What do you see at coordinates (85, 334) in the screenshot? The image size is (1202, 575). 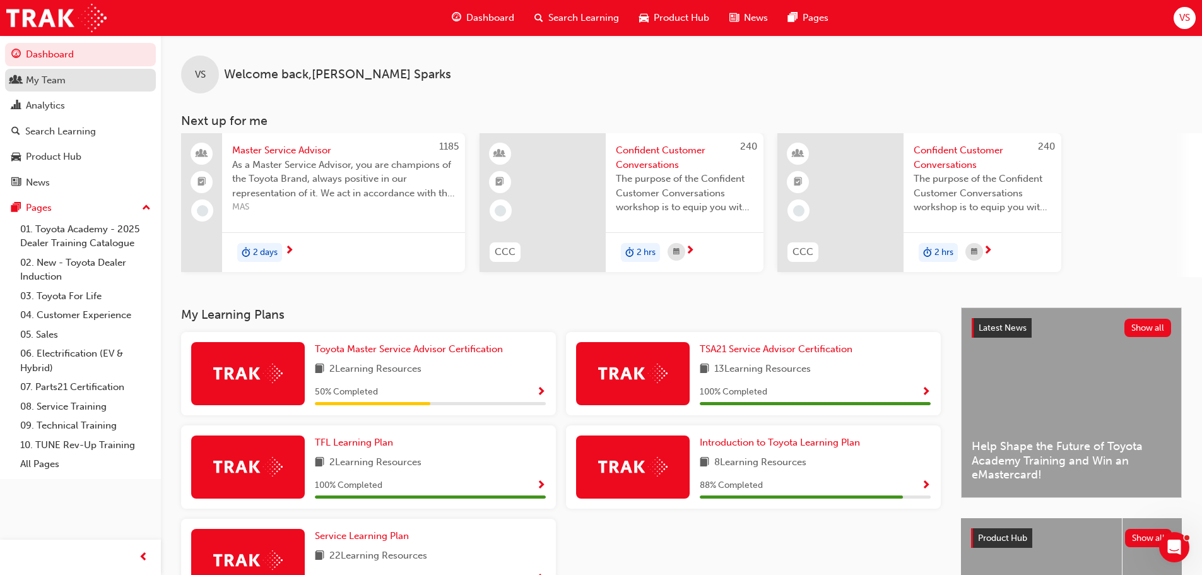 I see `a: 05. Sales` at bounding box center [85, 334].